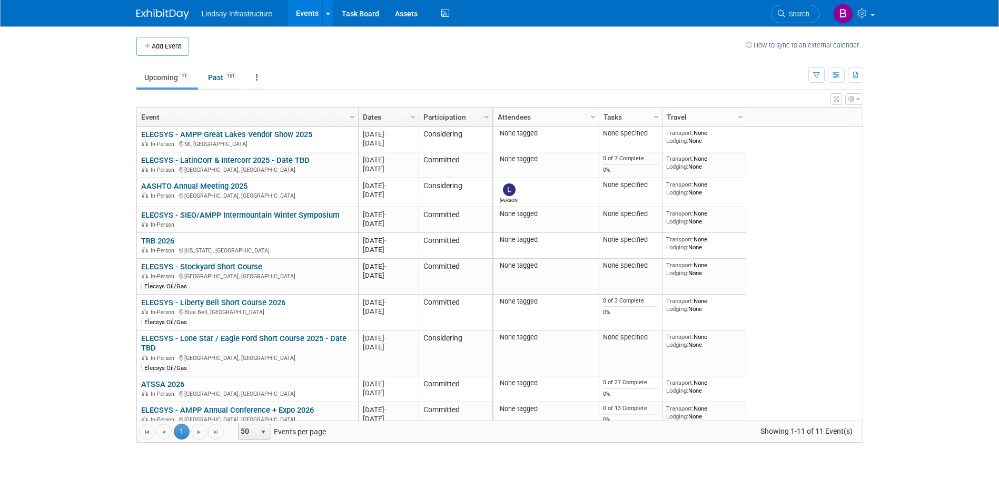  What do you see at coordinates (167, 77) in the screenshot?
I see `a: Upcoming11` at bounding box center [167, 77].